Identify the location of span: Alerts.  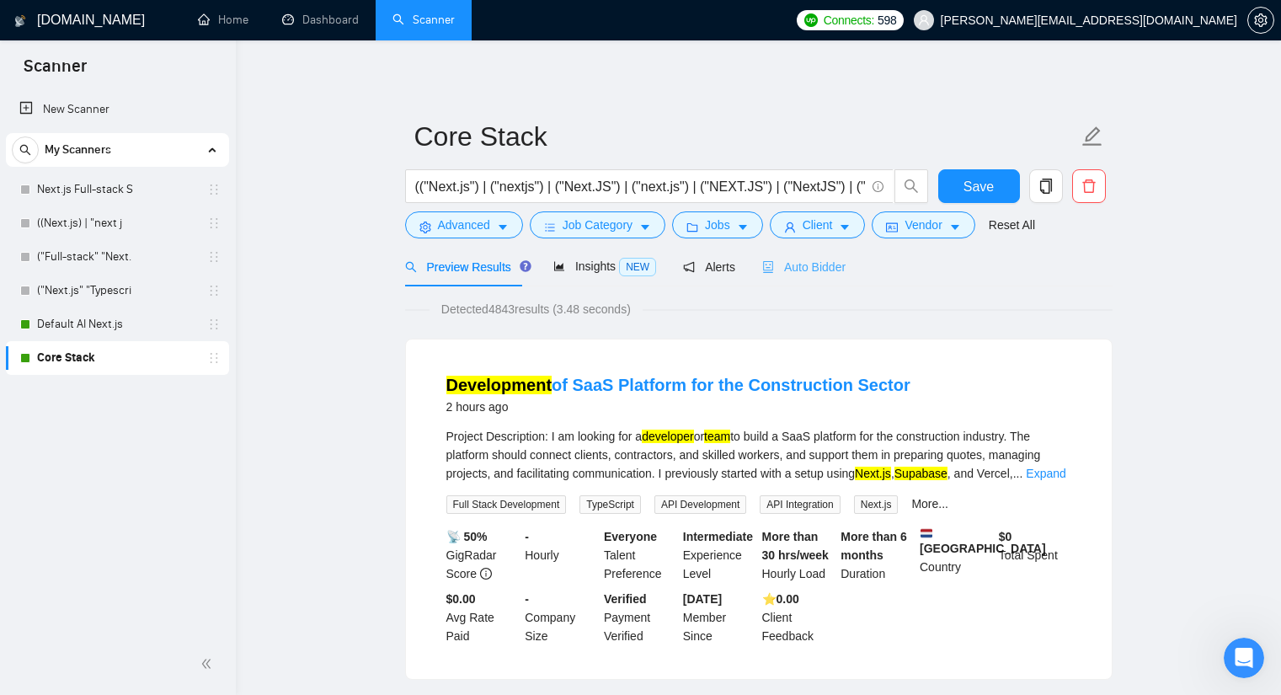
(709, 267).